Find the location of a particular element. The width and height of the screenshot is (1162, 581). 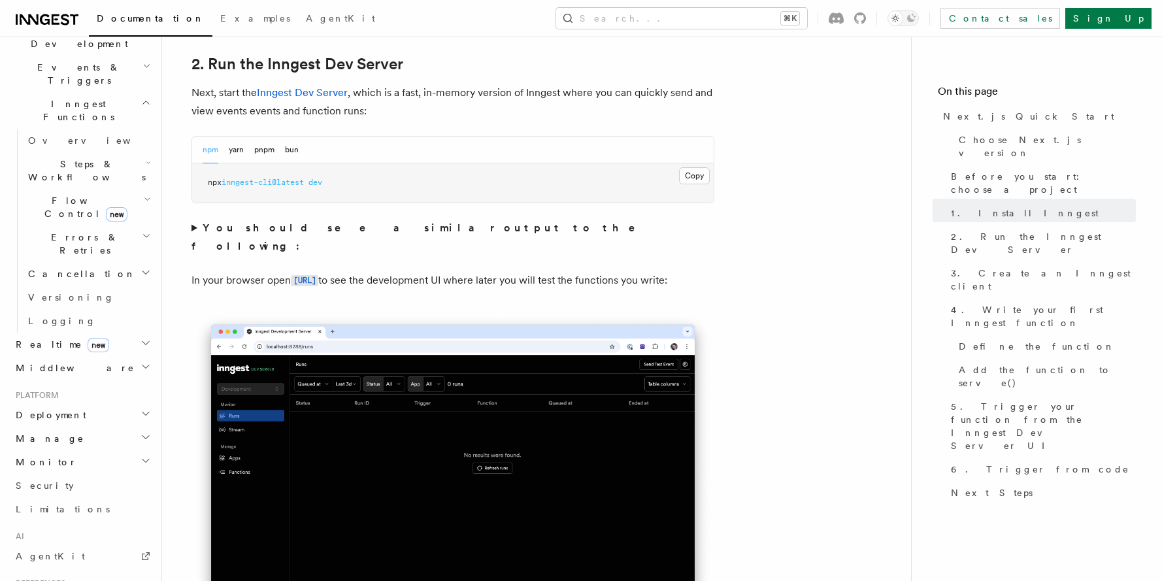

span: Overview is located at coordinates (95, 141).